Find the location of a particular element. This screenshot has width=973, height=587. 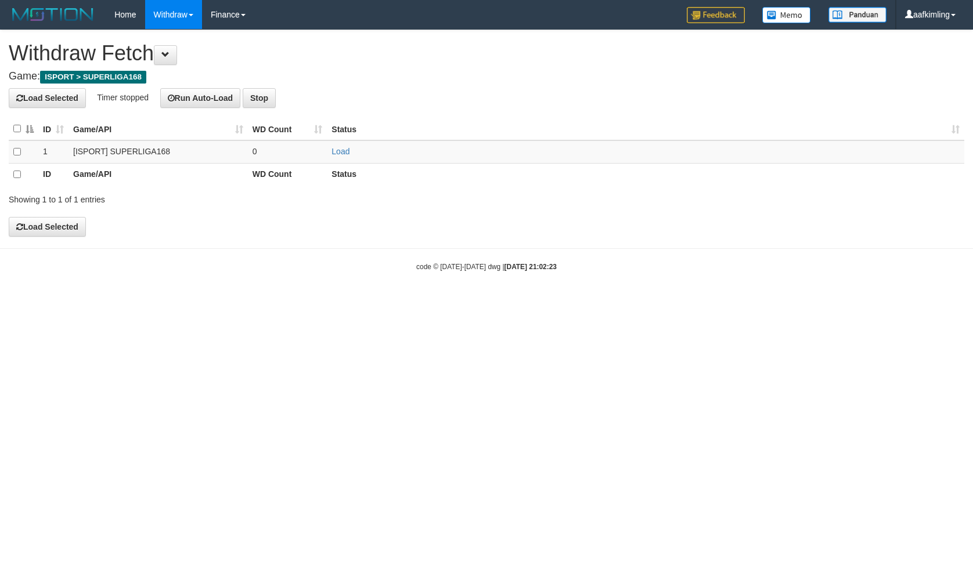

h1: Withdraw Fetch is located at coordinates (486, 53).